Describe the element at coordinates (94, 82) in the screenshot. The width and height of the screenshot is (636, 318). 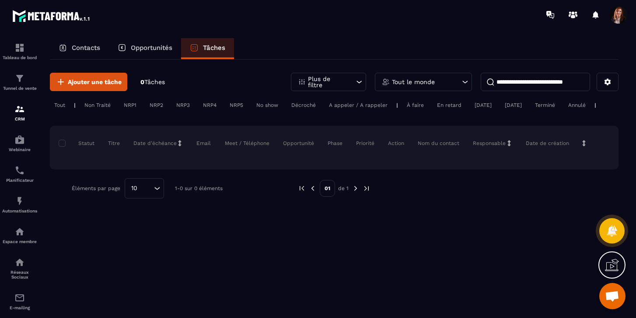
I see `span: Ajouter une tâche` at that location.